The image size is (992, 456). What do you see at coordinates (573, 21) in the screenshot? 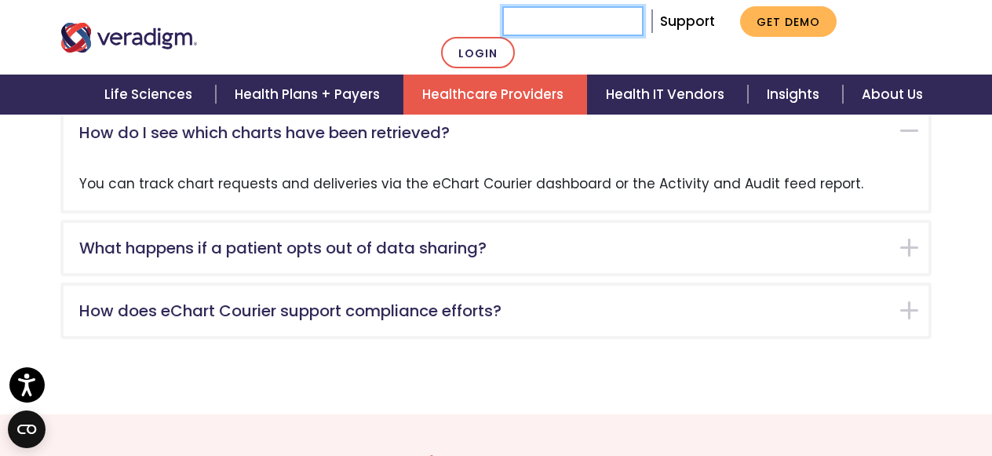
I see `input: Search` at bounding box center [573, 21].